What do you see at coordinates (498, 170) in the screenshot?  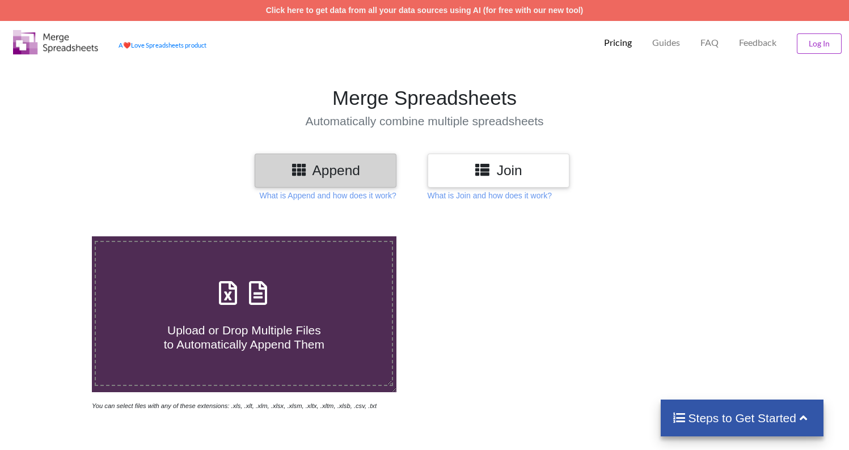 I see `h3: Join` at bounding box center [498, 170].